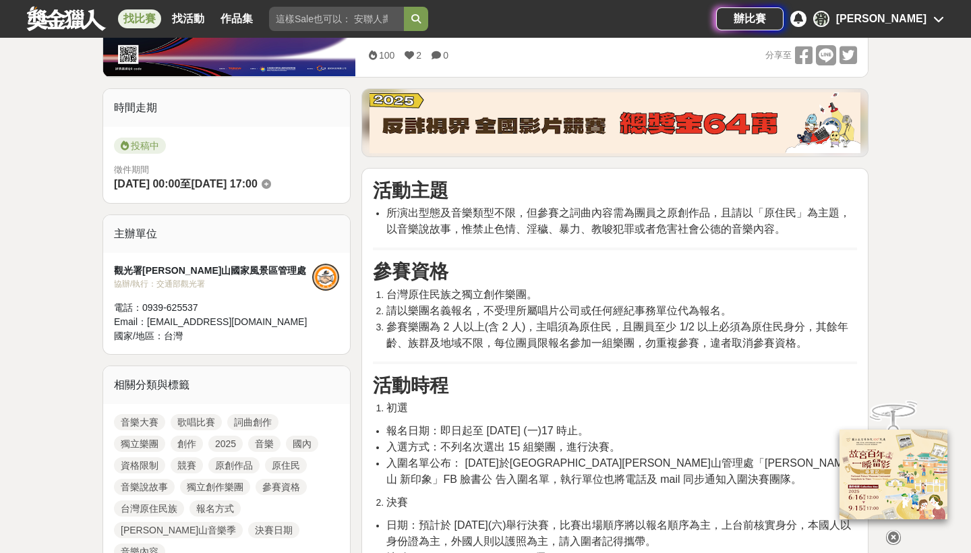 The image size is (971, 553). Describe the element at coordinates (462, 294) in the screenshot. I see `span: 台灣原住民族之獨立創作樂團。` at that location.